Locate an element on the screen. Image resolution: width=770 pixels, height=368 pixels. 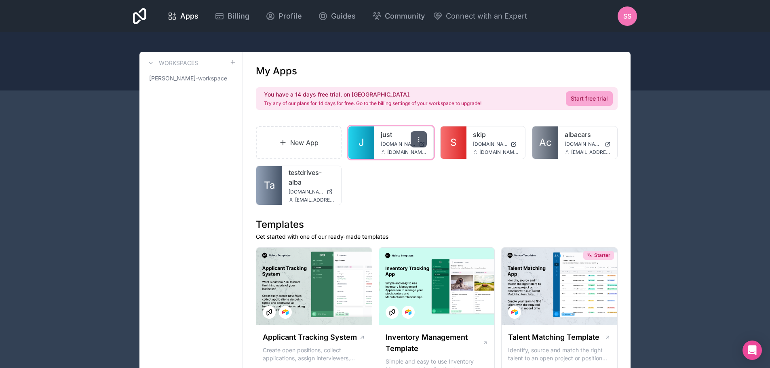
span: Starter is located at coordinates (602, 255).